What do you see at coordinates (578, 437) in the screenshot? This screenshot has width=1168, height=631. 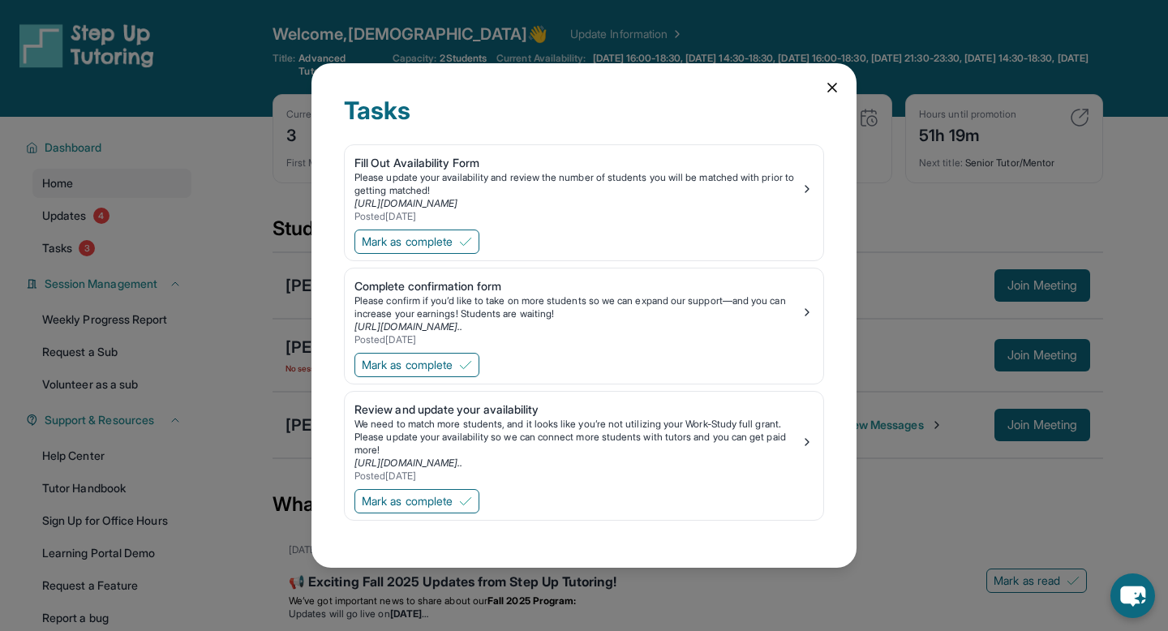 I see `div: We need to match more students, and it looks like you’re not utilizing your Work-Study full grant...` at bounding box center [578, 437].